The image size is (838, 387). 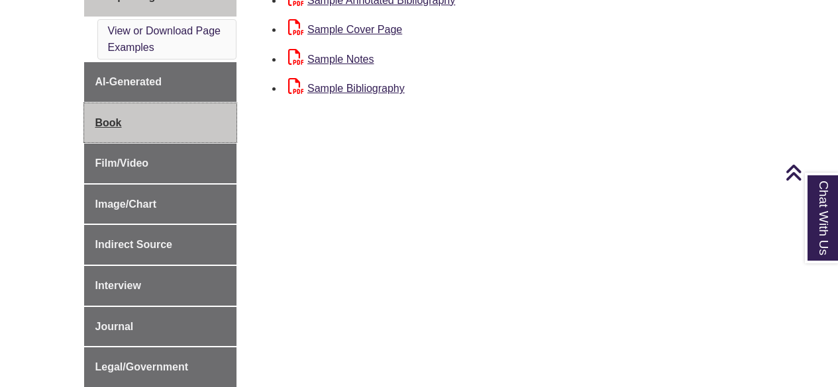 What do you see at coordinates (126, 204) in the screenshot?
I see `span: Image/Chart` at bounding box center [126, 204].